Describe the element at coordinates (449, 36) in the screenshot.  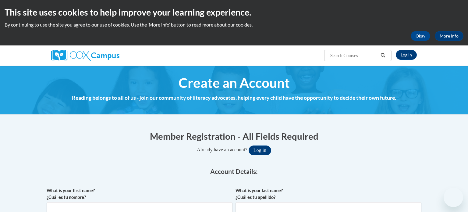
I see `a: More Info` at that location.